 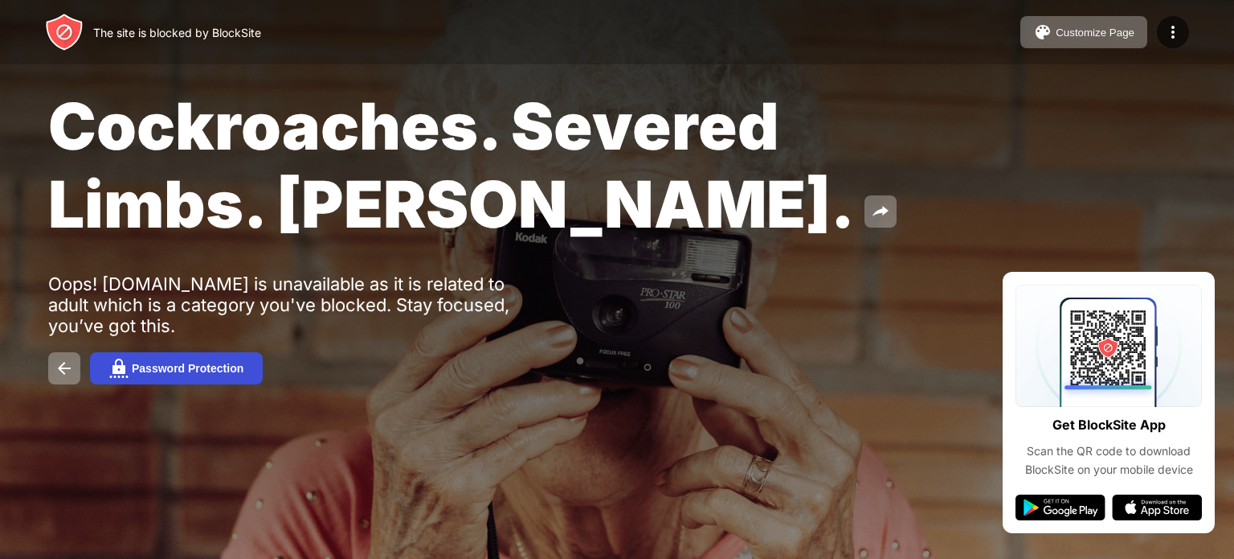 I want to click on img: back.svg, so click(x=64, y=368).